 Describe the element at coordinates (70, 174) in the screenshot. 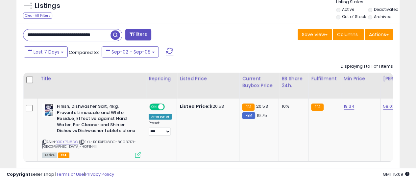

I see `a: Terms of Use` at that location.